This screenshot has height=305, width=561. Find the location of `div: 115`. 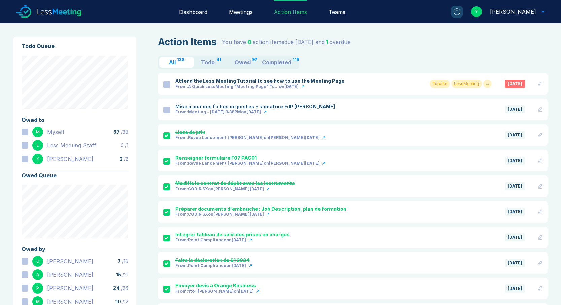

div: 115 is located at coordinates (296, 61).